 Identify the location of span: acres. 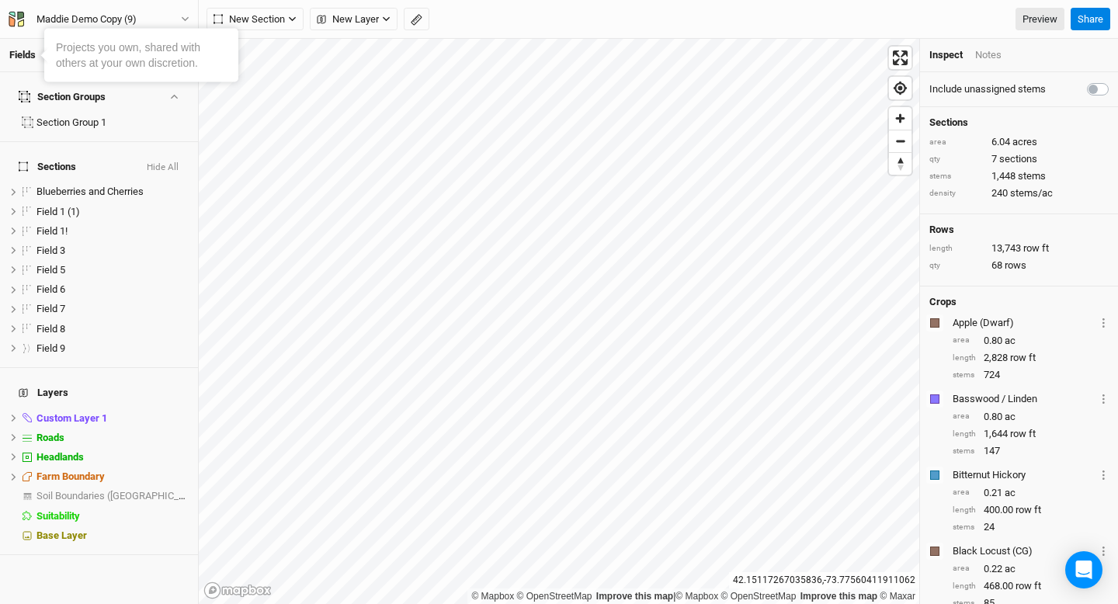
(1024, 142).